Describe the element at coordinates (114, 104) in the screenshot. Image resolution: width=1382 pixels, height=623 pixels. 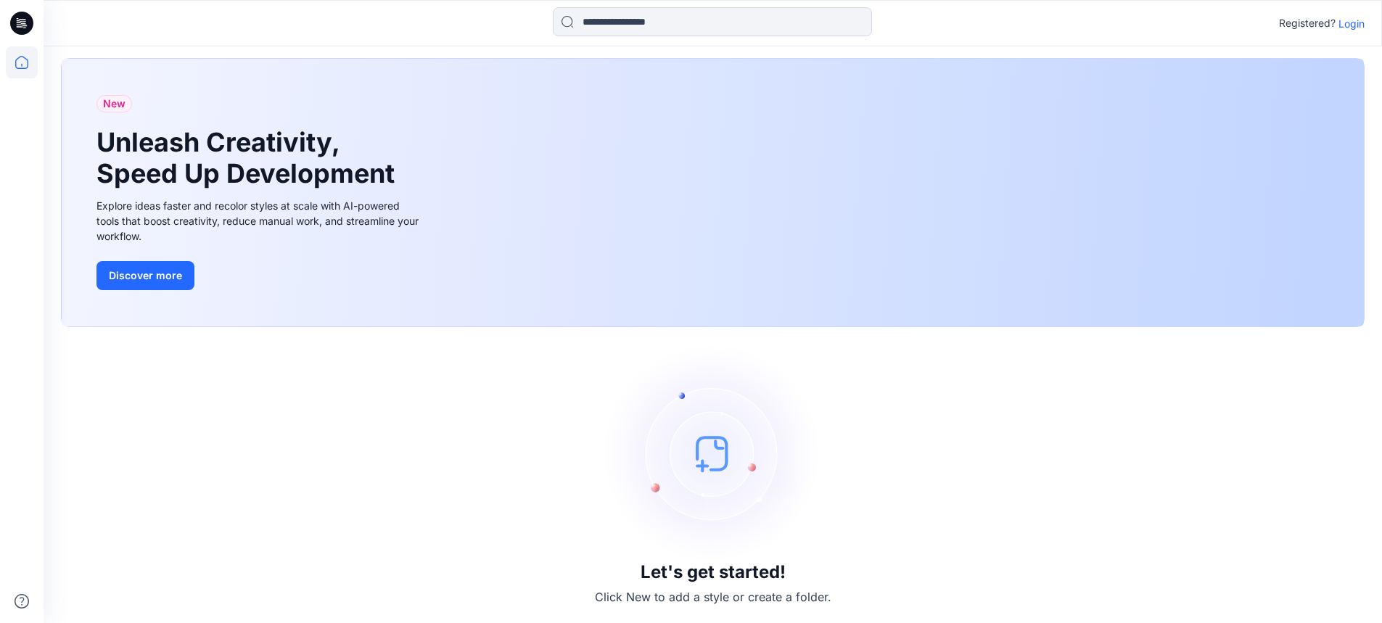
I see `span: New` at that location.